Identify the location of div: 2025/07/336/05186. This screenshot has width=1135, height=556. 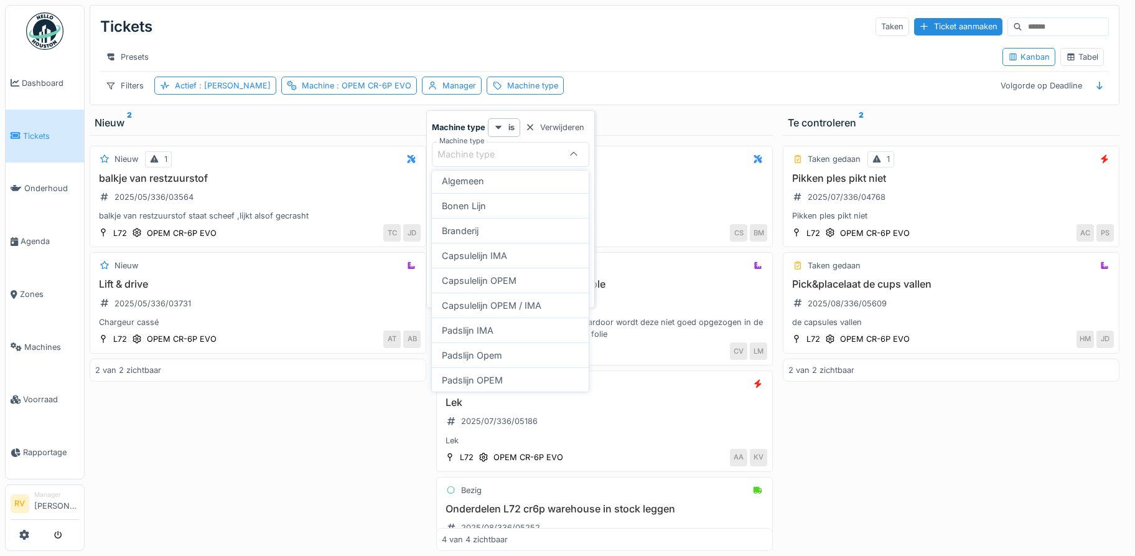
(499, 421).